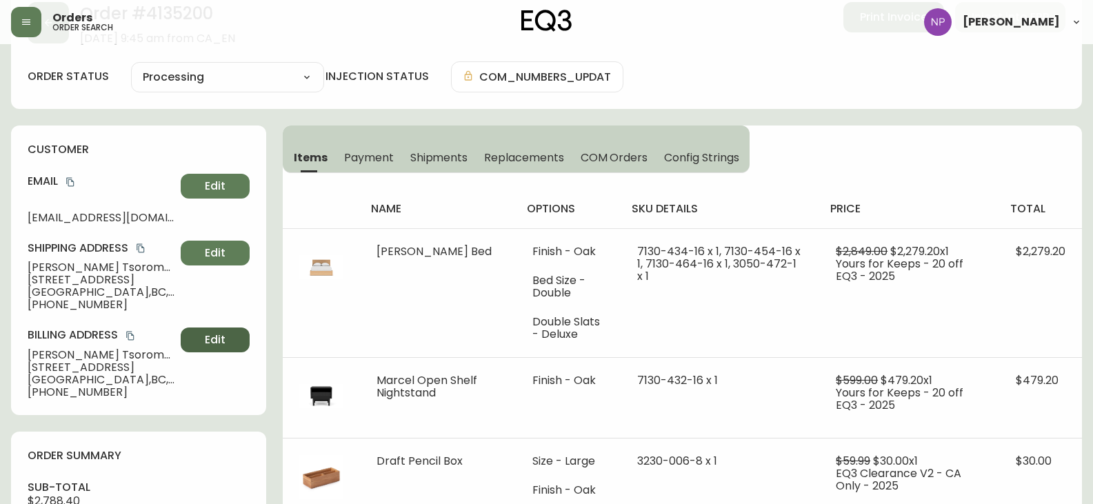 This screenshot has width=1093, height=504. What do you see at coordinates (1040, 251) in the screenshot?
I see `span: $2,279.20` at bounding box center [1040, 251].